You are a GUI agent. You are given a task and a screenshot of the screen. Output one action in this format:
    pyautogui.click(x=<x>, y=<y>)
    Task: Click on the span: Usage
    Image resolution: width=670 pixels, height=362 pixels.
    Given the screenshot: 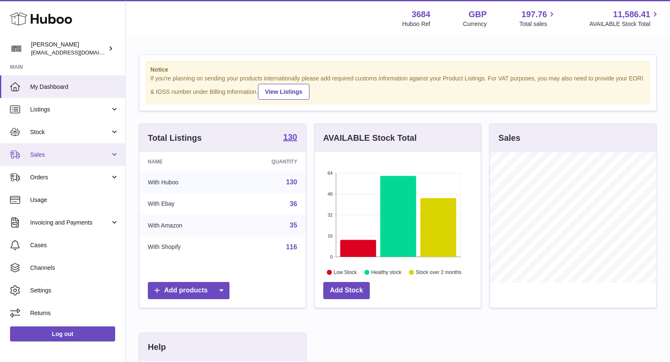 What is the action you would take?
    pyautogui.click(x=75, y=200)
    